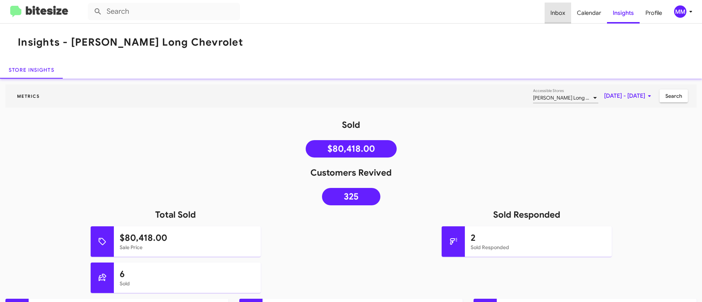  Describe the element at coordinates (589, 13) in the screenshot. I see `span: Calendar` at that location.